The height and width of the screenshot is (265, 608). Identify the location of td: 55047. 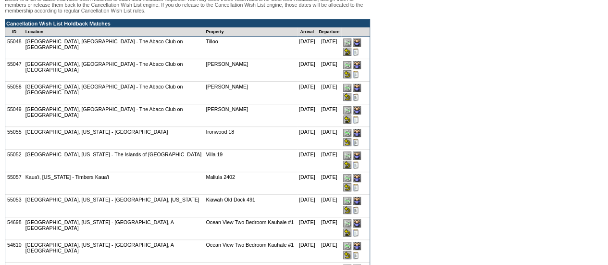
(14, 70).